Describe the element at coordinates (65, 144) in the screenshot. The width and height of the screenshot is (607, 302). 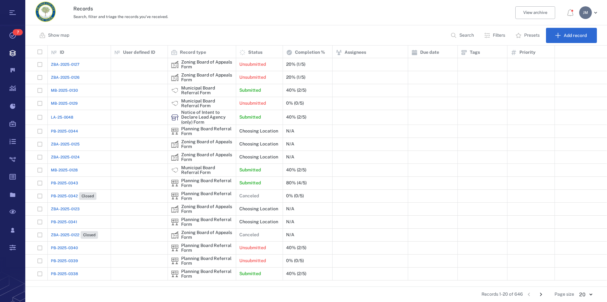
I see `a: ZBA-2025-0125` at that location.